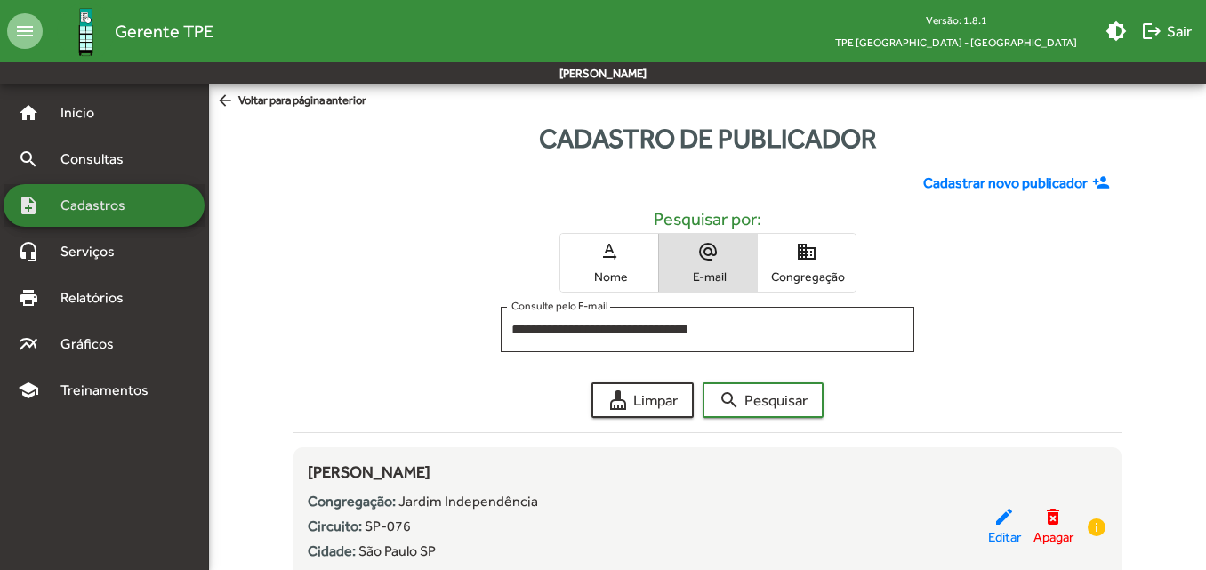 The height and width of the screenshot is (570, 1206). What do you see at coordinates (98, 159) in the screenshot?
I see `span: Consultas` at bounding box center [98, 159].